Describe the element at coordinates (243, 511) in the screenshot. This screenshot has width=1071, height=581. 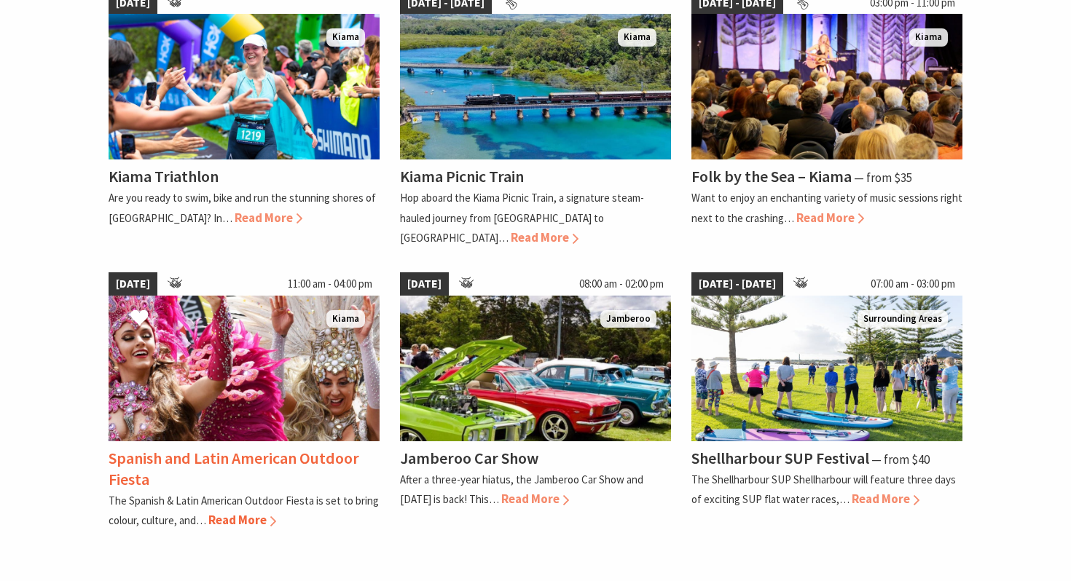
I see `p: The Spanish & Latin American Outdoor Fiesta is set to bring colour, culture, and…` at that location.